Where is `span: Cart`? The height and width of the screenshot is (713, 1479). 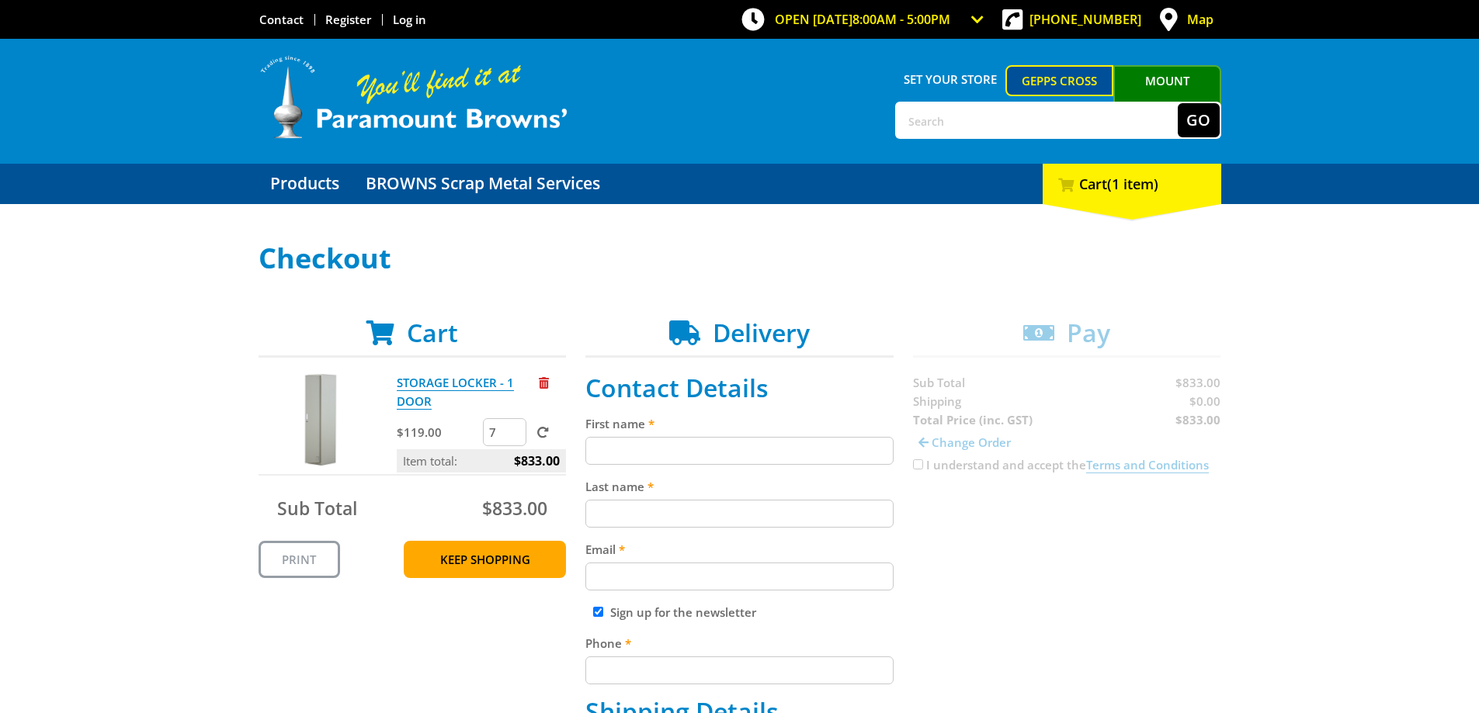
span: Cart is located at coordinates (432, 332).